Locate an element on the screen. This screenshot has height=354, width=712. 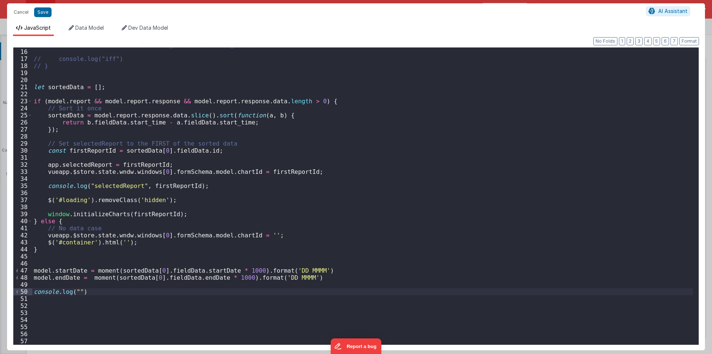
div: 48 is located at coordinates (23, 277).